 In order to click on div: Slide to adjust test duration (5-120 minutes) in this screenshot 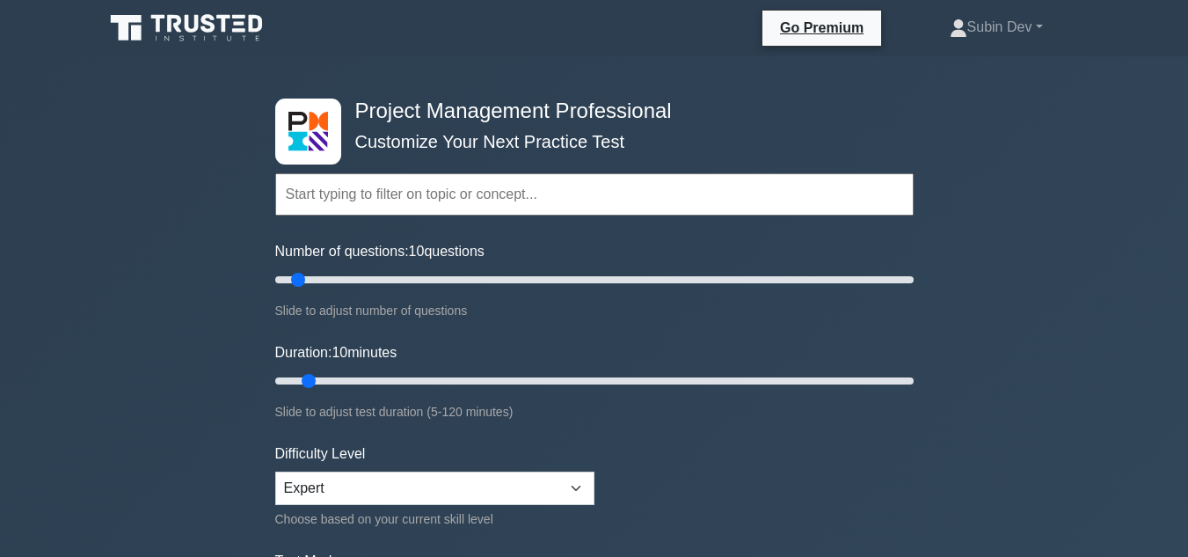, I will do `click(594, 411)`.